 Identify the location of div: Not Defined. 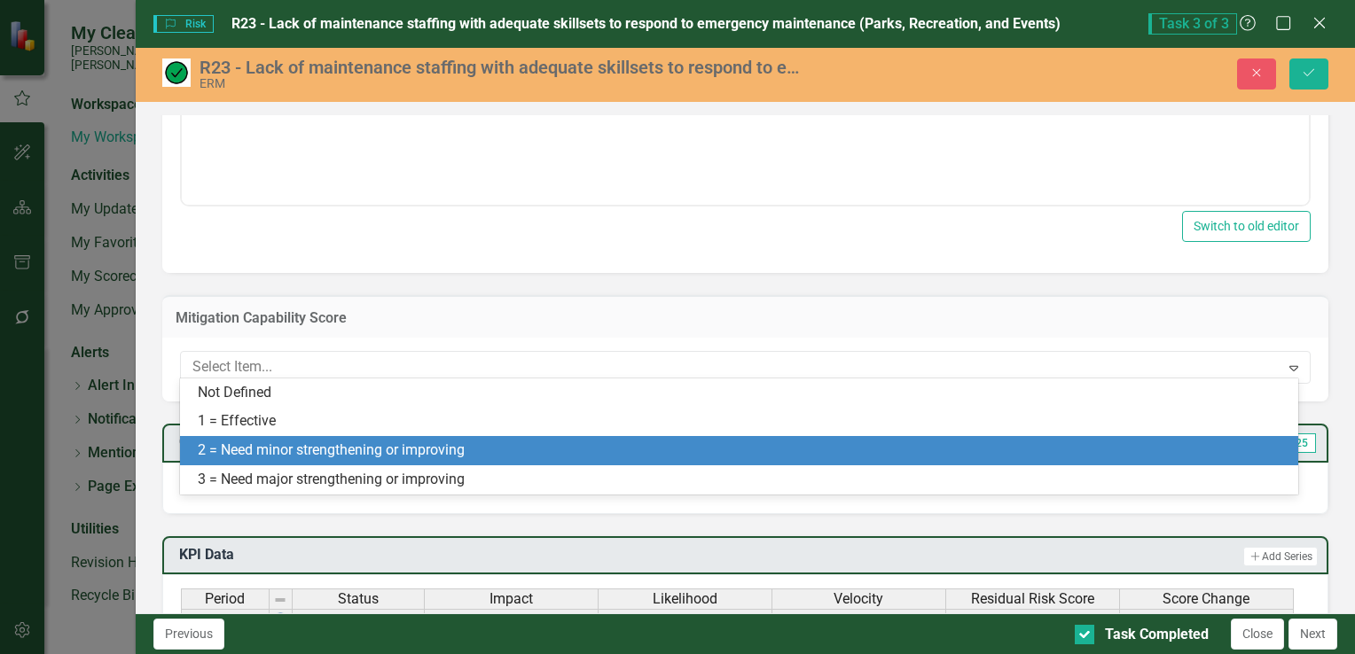
(742, 393).